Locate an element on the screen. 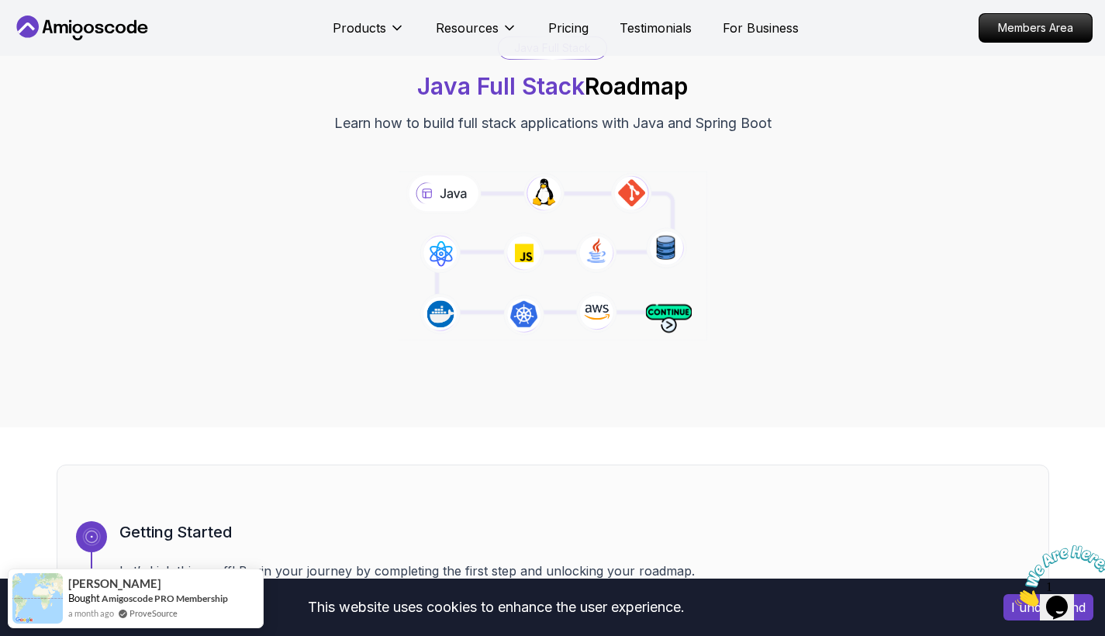 The image size is (1105, 636). img: Chat attention grabber is located at coordinates (54, 36).